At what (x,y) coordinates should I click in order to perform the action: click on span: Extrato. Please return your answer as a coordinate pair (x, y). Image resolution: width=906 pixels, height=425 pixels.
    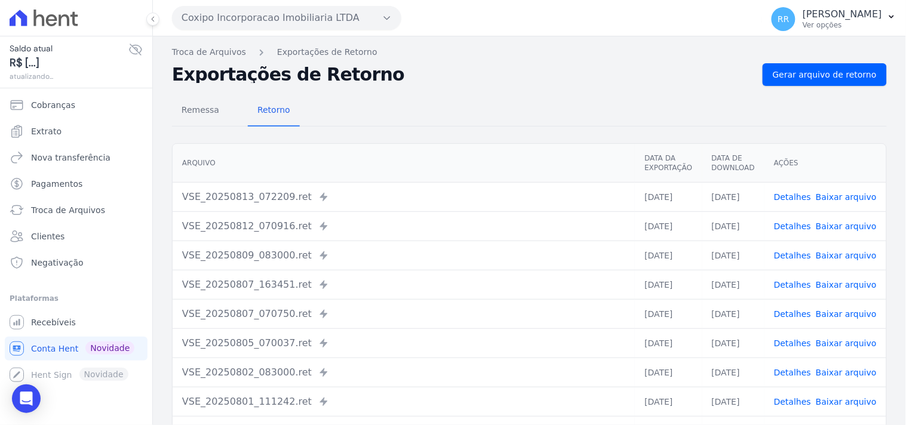
    Looking at the image, I should click on (46, 131).